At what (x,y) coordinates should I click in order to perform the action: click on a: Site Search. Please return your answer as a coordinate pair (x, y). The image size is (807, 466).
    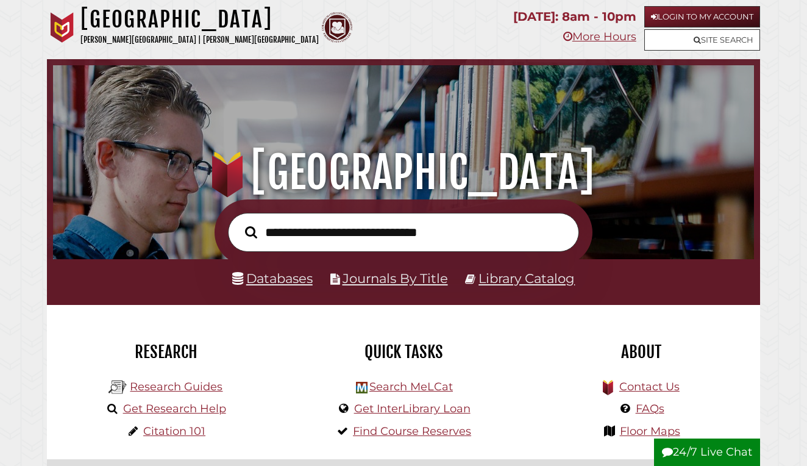
    Looking at the image, I should click on (702, 40).